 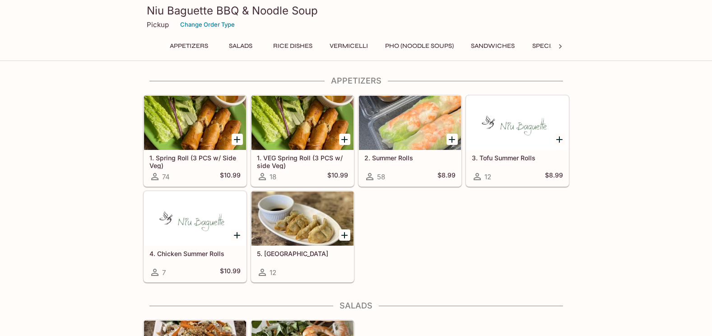 What do you see at coordinates (158, 24) in the screenshot?
I see `p: Pickup` at bounding box center [158, 24].